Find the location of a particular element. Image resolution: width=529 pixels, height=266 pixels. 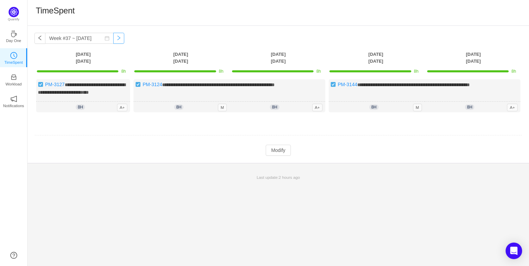

img: Quantify is located at coordinates (14, 12).